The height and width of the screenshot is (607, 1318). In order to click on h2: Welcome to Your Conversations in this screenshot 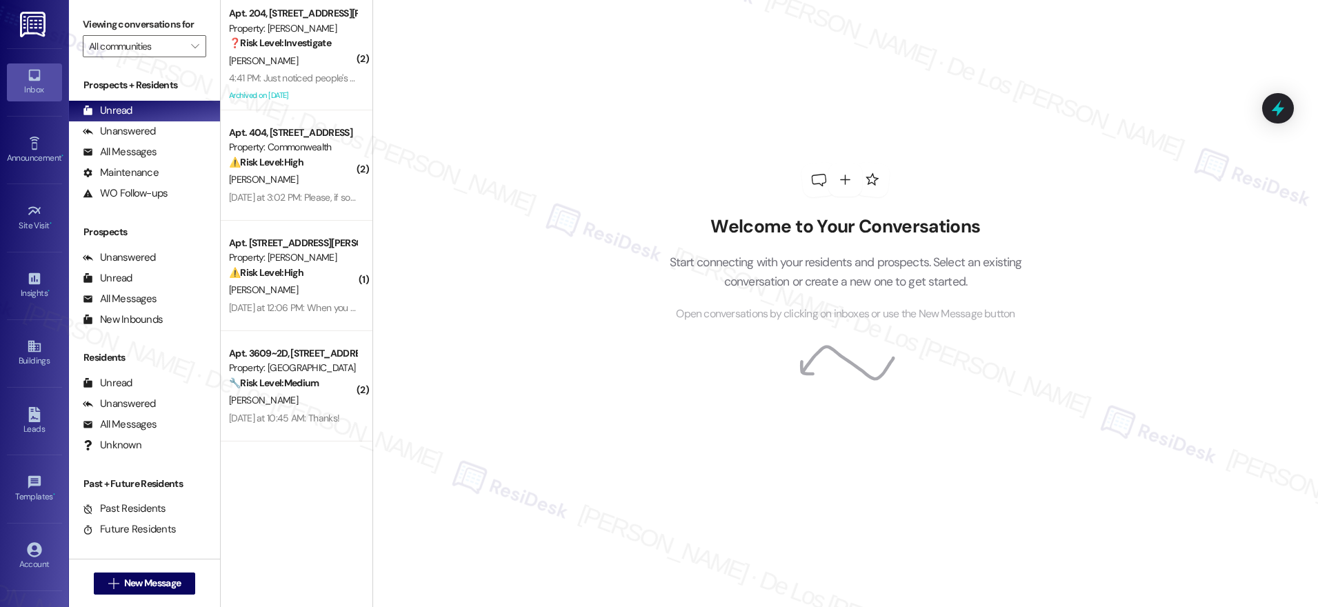, I will do `click(846, 227)`.